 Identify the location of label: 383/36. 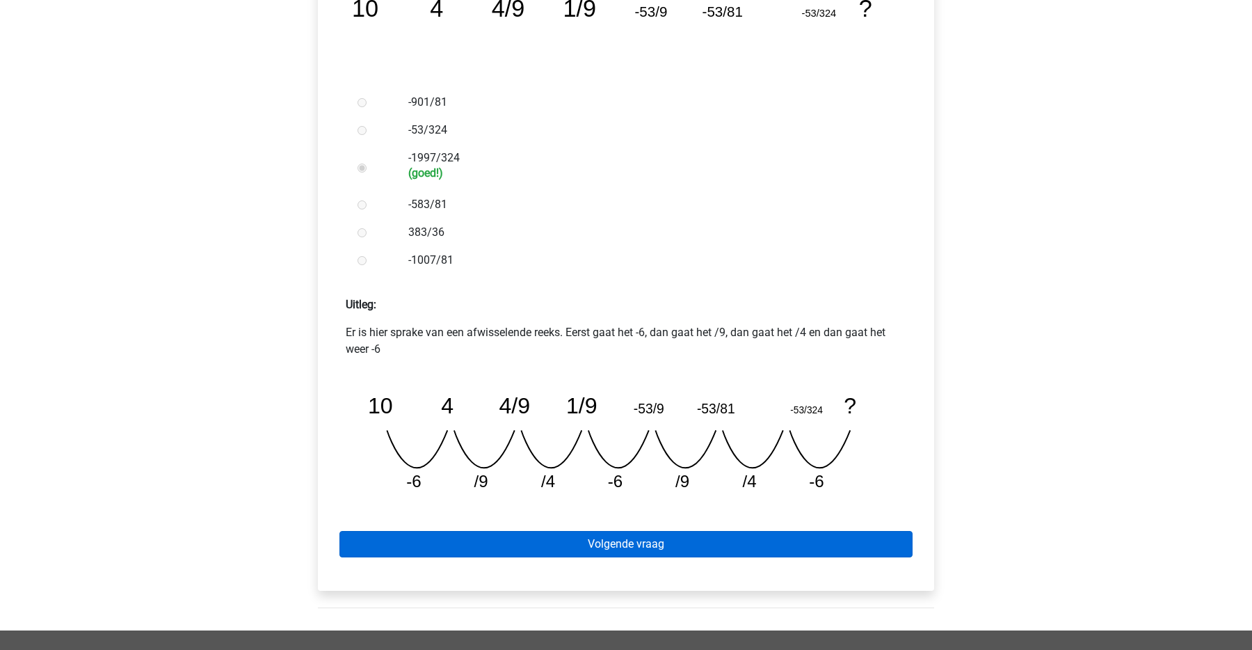
(649, 232).